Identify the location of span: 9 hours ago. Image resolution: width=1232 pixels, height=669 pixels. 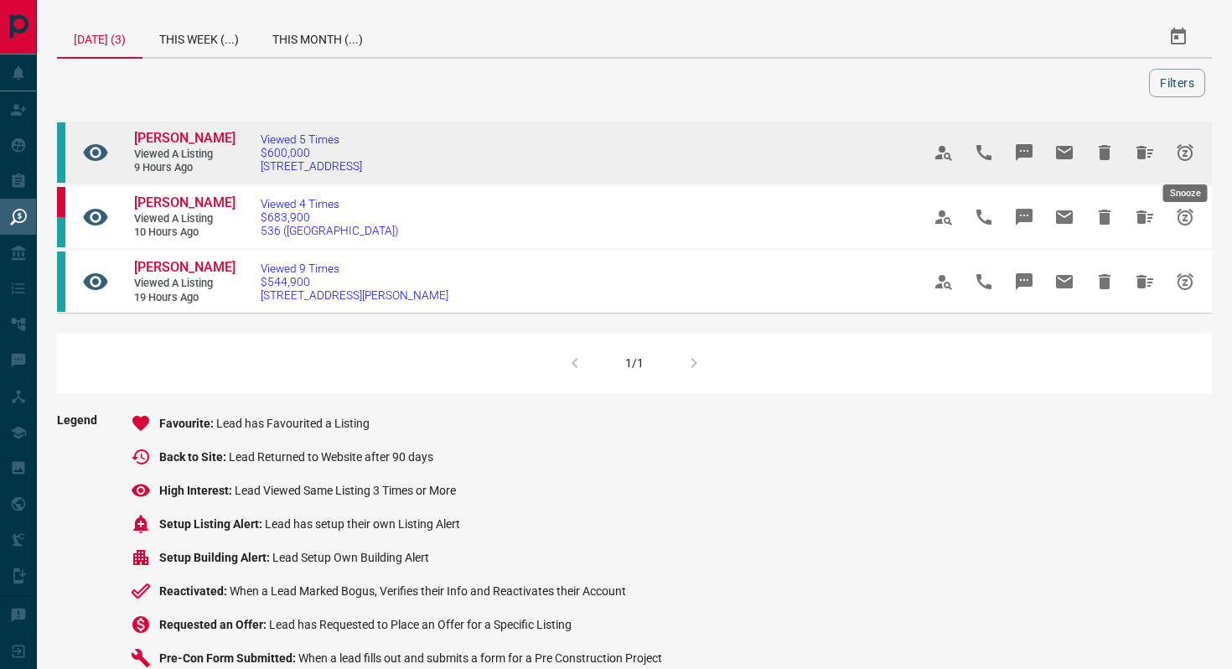
(184, 168).